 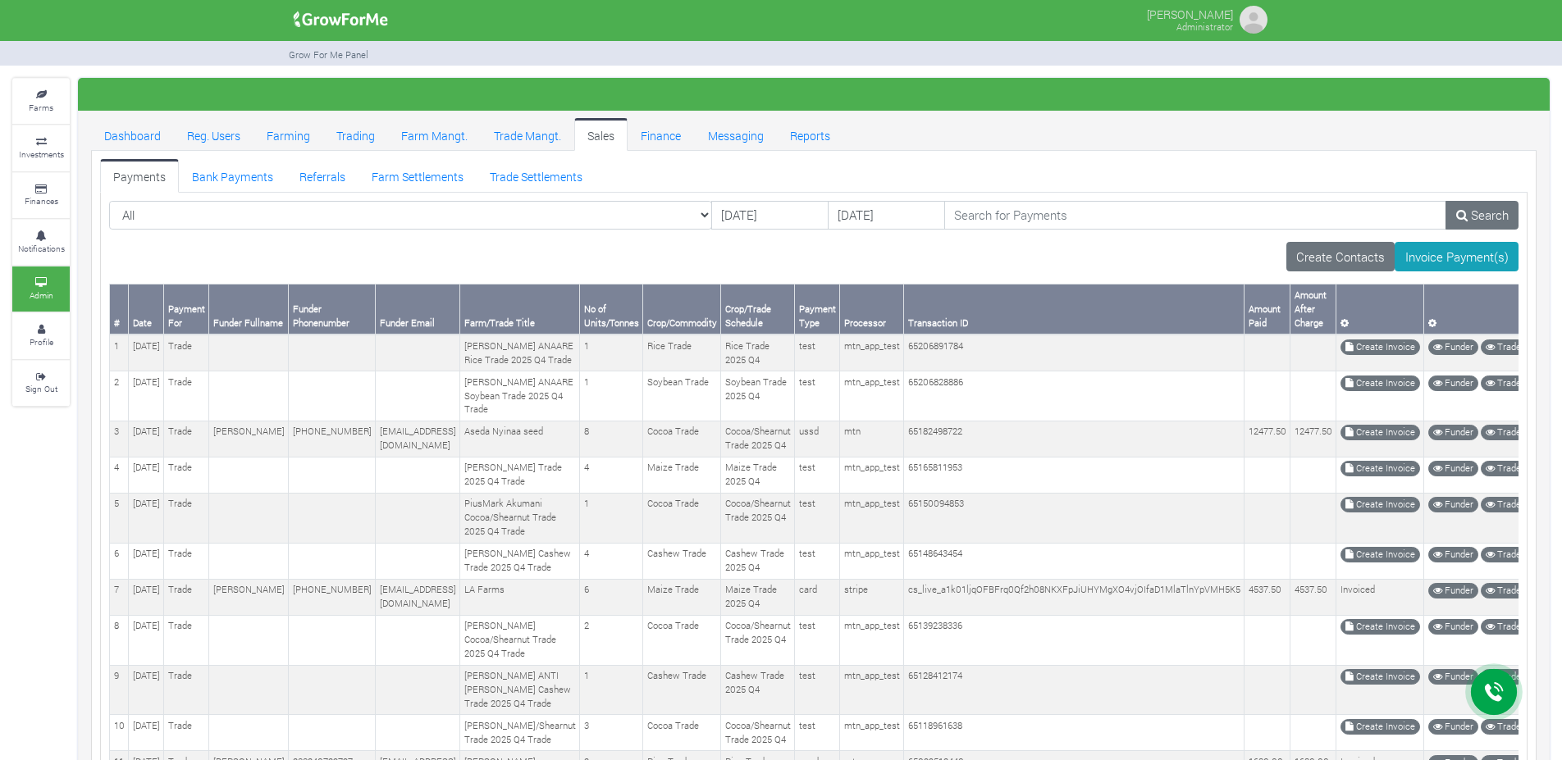 I want to click on td: Cashew Trade 2025 Q4, so click(x=758, y=561).